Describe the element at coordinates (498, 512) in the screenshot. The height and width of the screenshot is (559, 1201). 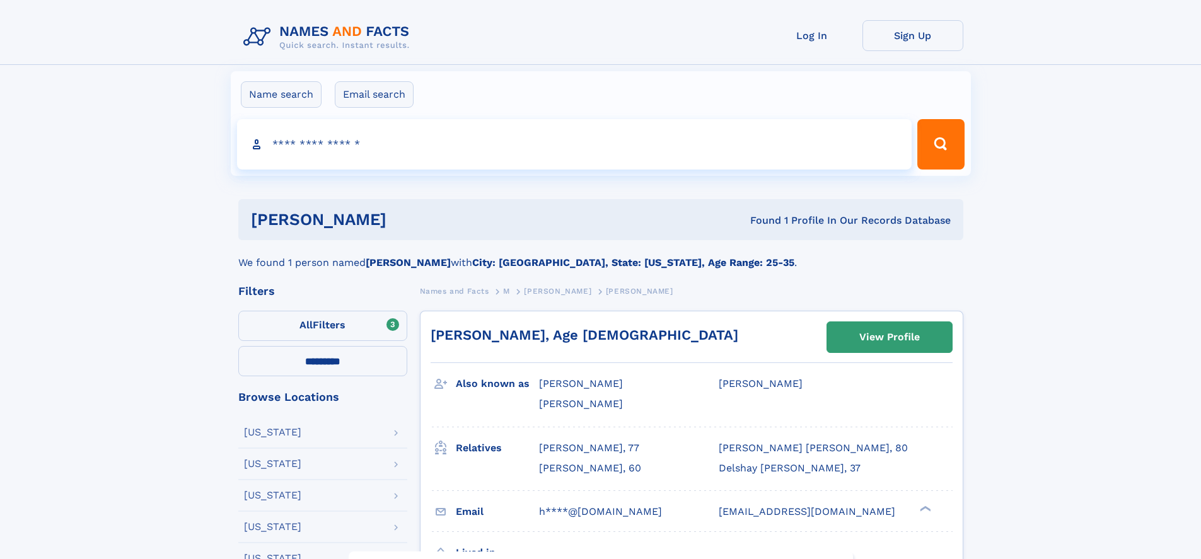
I see `h3: Email` at that location.